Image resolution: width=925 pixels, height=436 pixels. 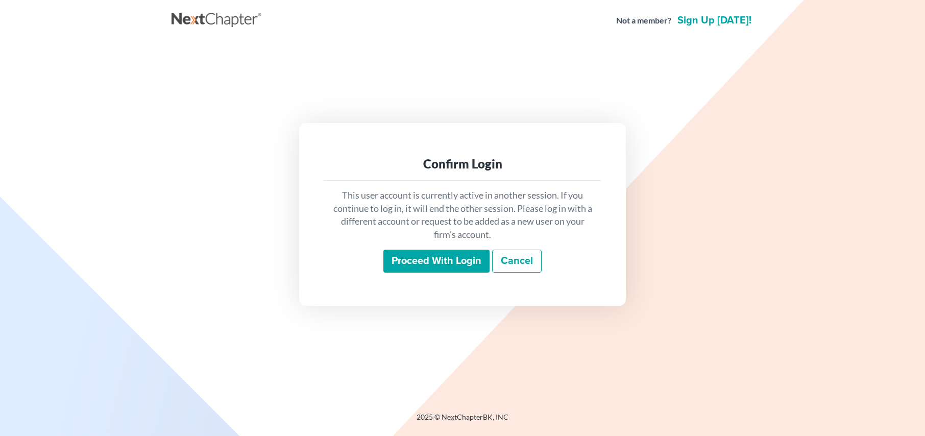 I want to click on div: 2025 © NextChapterBK, INC, so click(x=462, y=421).